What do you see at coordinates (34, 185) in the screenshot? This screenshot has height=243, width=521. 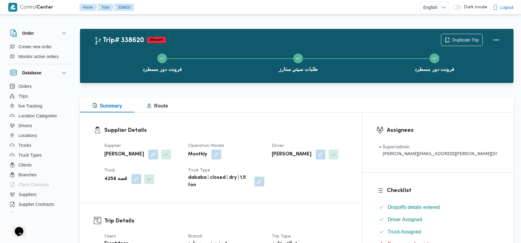 I see `span: Client Contracts` at bounding box center [34, 185].